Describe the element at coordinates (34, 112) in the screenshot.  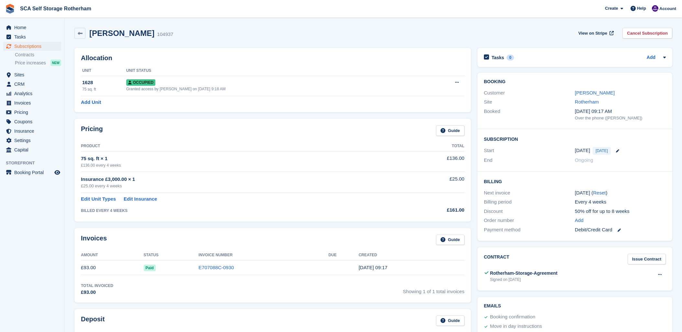
I see `span: Pricing` at that location.